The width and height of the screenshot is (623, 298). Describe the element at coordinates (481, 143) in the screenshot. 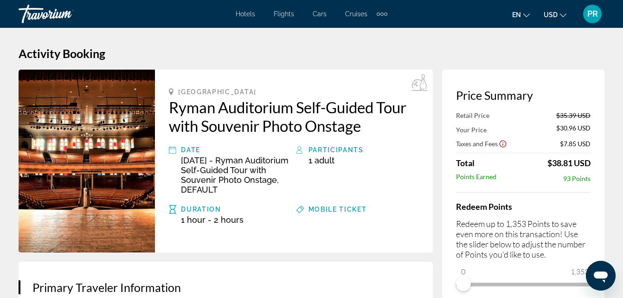

I see `button: Show Taxes and Fees breakdown` at that location.